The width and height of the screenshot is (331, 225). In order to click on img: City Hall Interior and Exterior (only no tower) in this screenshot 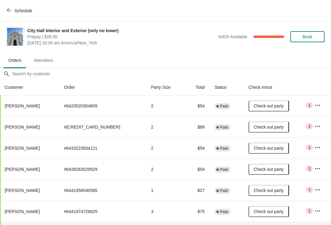, I will do `click(15, 37)`.